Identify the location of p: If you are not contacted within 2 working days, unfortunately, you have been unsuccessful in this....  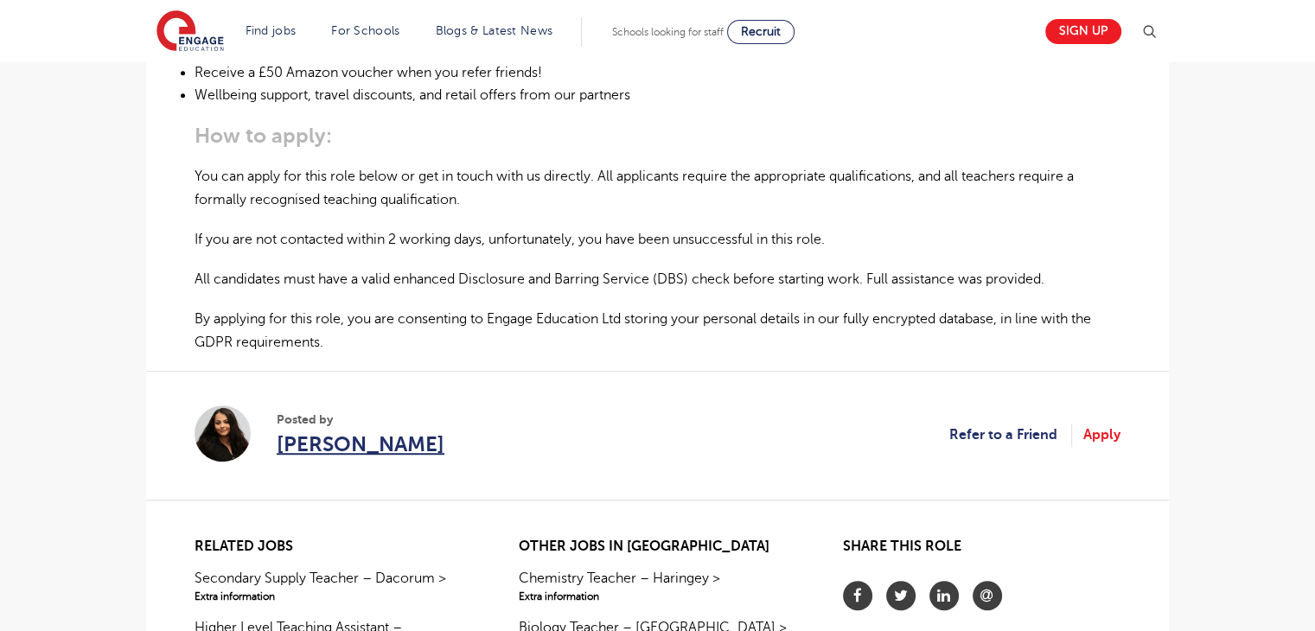
(657, 239).